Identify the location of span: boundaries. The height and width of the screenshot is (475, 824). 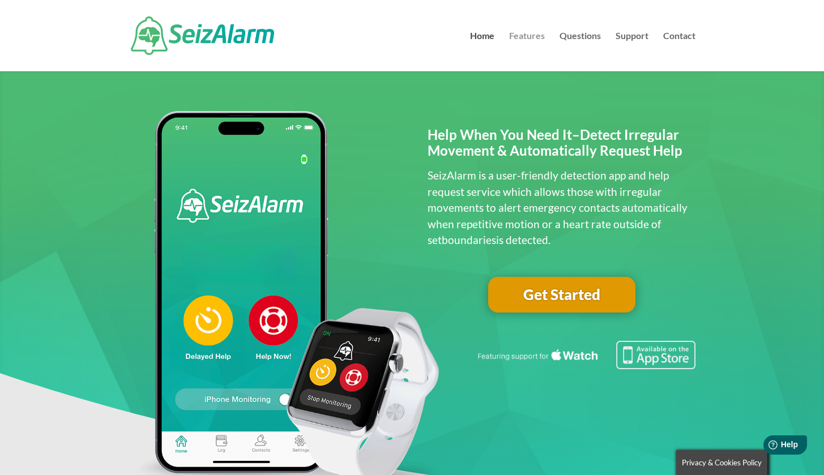
(469, 240).